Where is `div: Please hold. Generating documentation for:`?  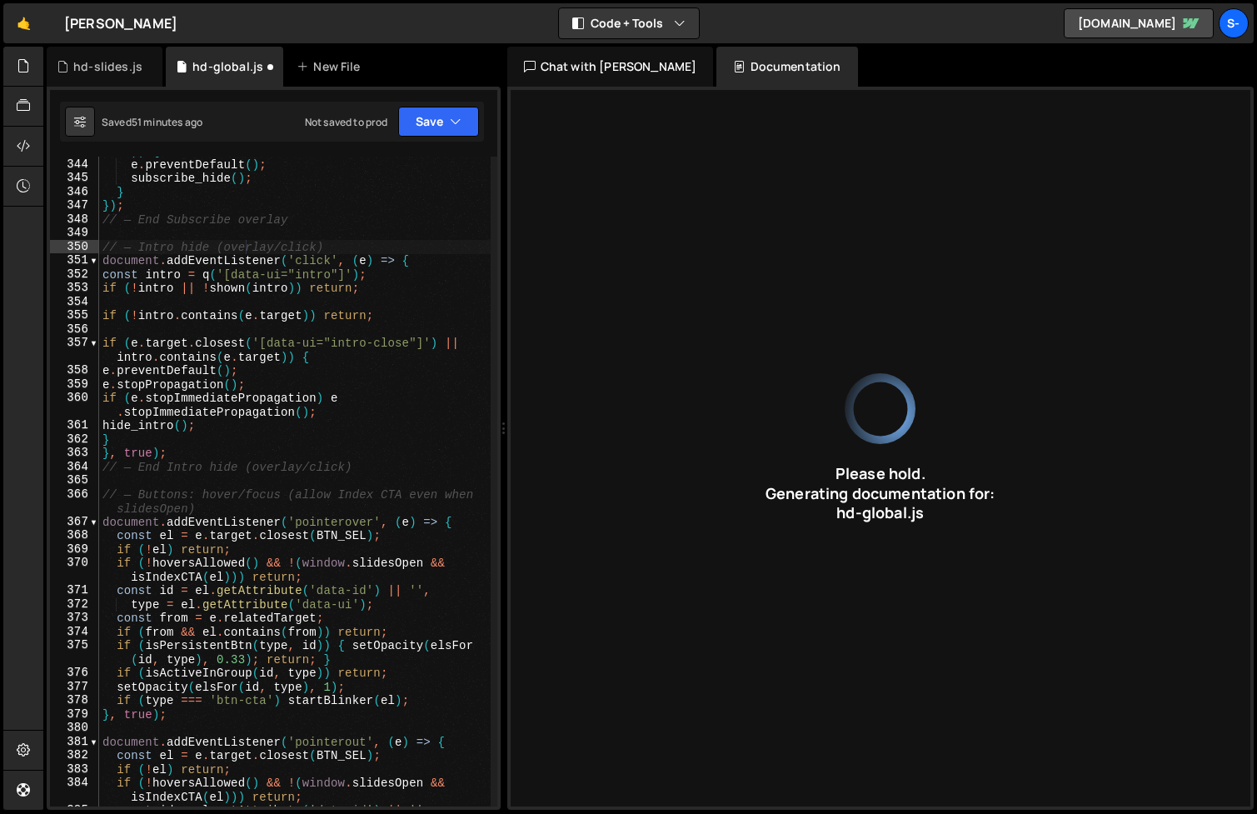
div: Please hold. Generating documentation for: is located at coordinates (881, 493).